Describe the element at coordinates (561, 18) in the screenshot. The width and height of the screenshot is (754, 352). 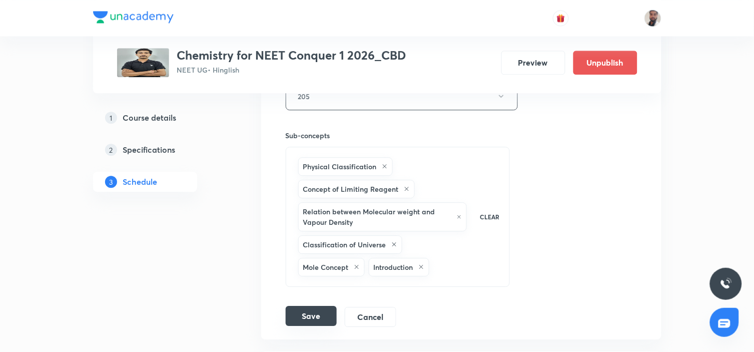
I see `button: avatar` at that location.